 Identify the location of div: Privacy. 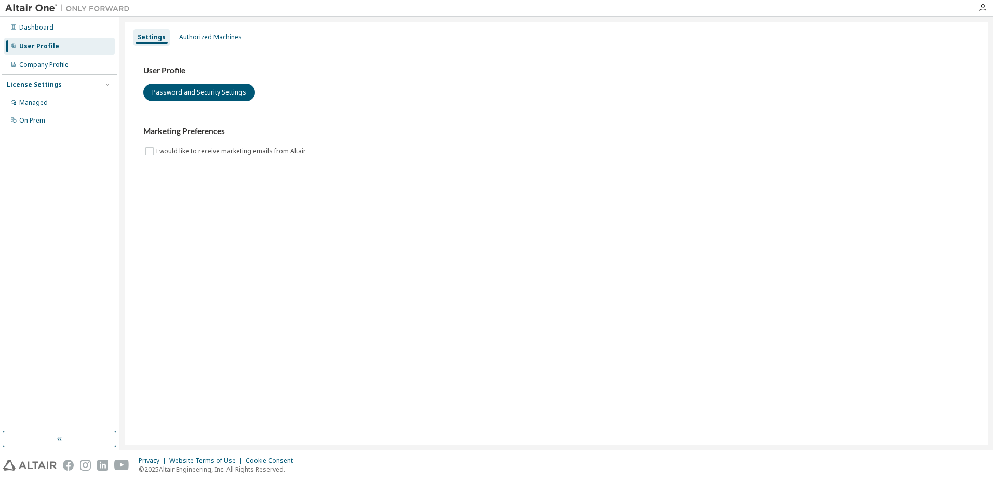
(154, 461).